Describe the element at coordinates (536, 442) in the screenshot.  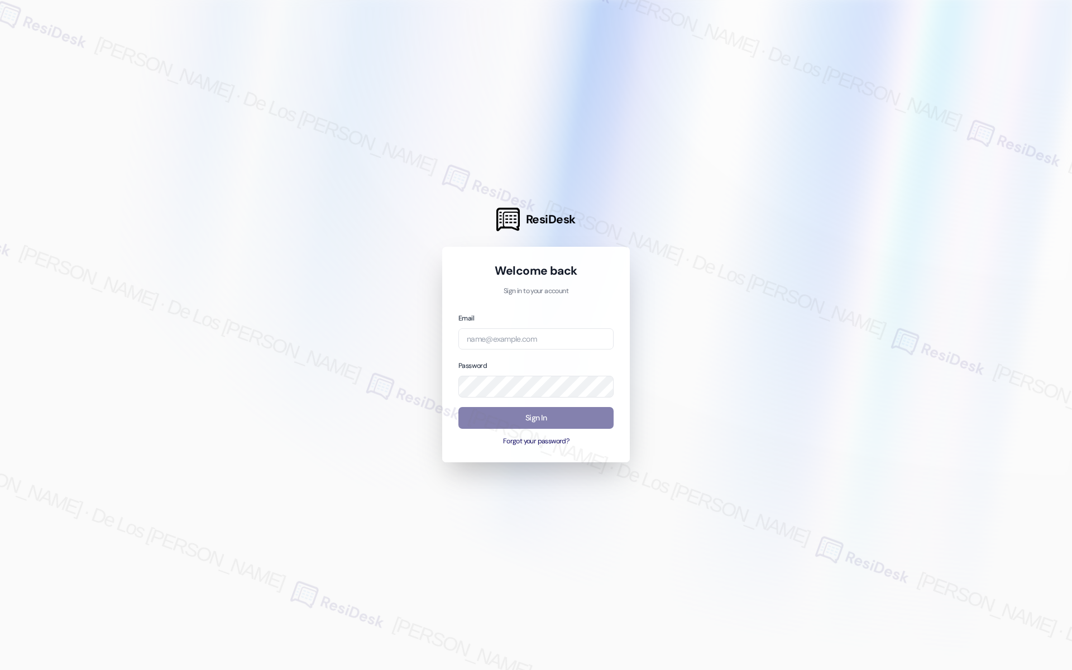
I see `button: Forgot your password?` at that location.